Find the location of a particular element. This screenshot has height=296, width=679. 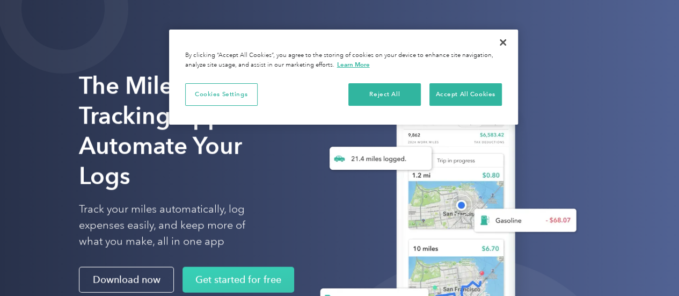

button: Close is located at coordinates (503, 42).